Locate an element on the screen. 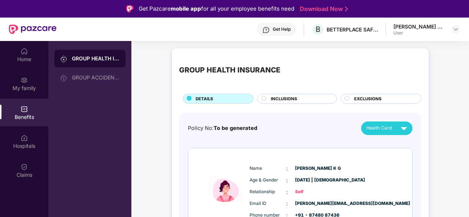  button: Health Card is located at coordinates (387, 128).